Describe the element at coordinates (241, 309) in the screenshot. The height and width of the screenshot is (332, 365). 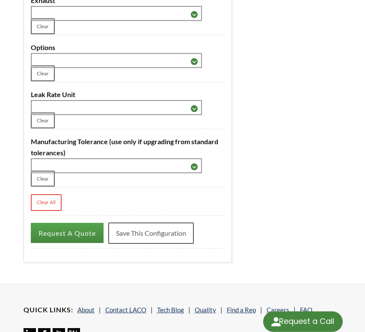
I see `a: Find a Rep` at that location.